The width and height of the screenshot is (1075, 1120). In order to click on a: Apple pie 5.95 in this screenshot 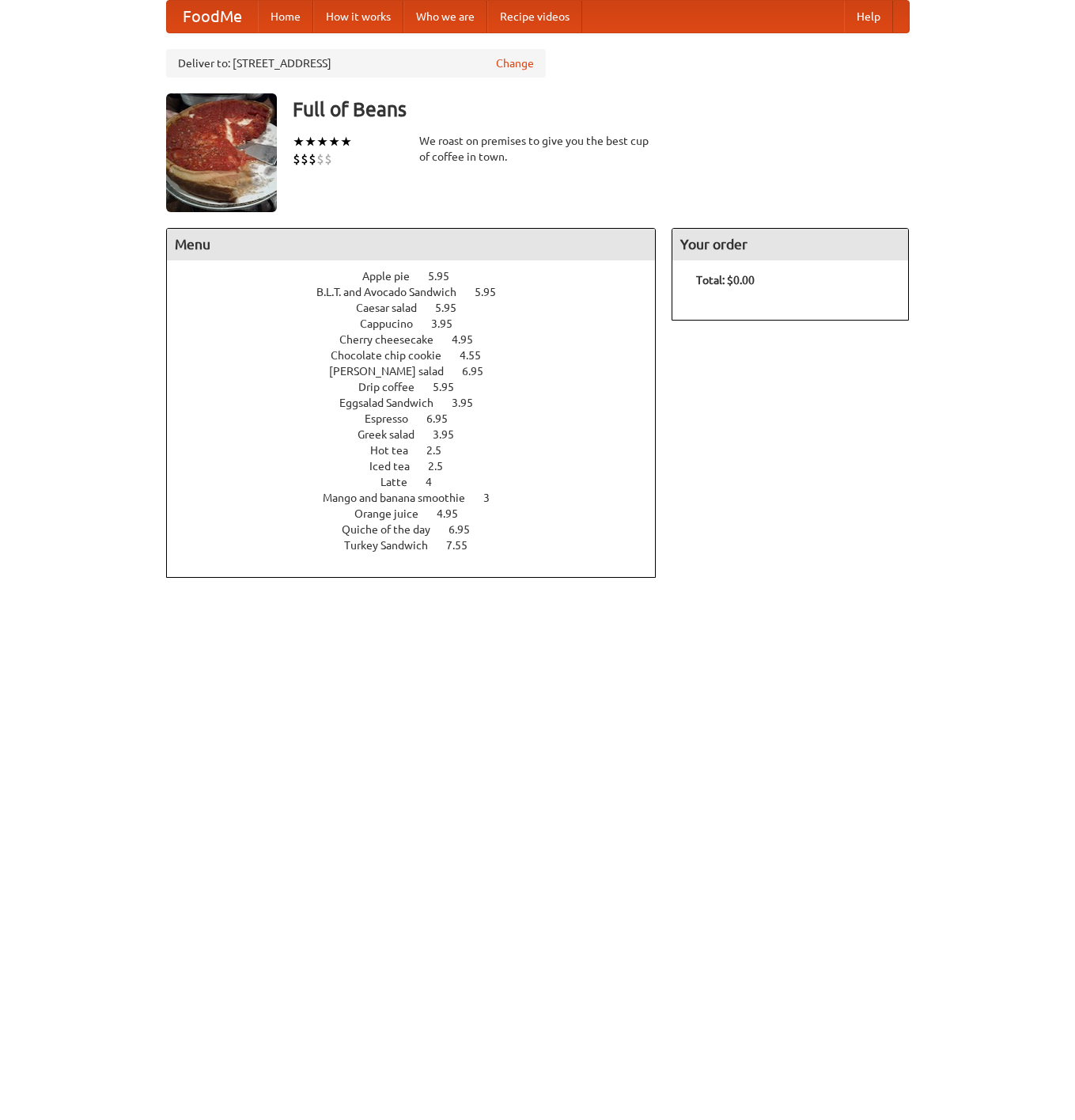, I will do `click(420, 276)`.